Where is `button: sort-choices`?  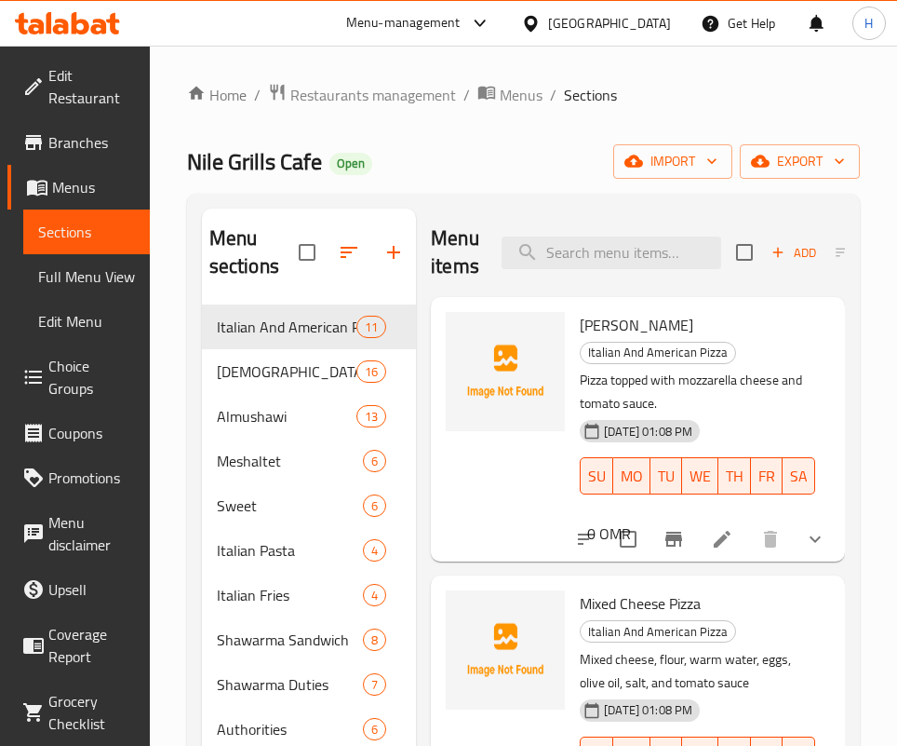 button: sort-choices is located at coordinates (586, 539).